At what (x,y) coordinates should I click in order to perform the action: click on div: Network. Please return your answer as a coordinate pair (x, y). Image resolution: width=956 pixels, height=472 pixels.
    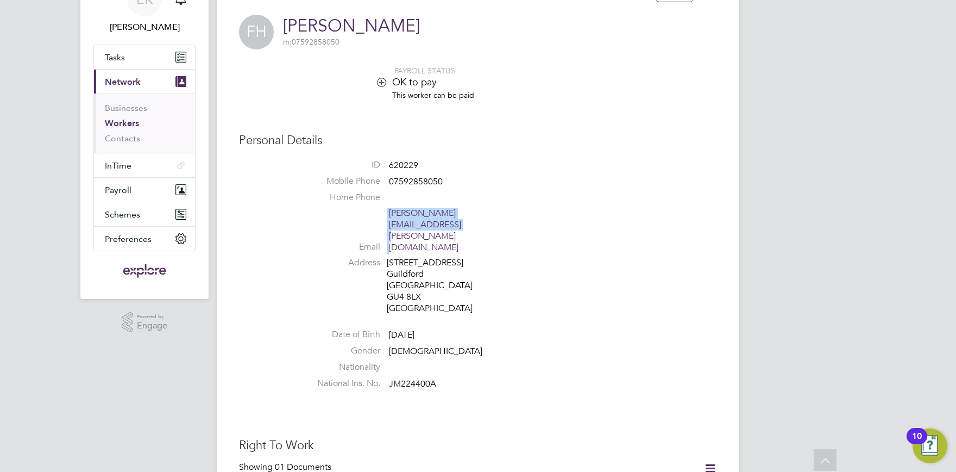
    Looking at the image, I should click on (145, 123).